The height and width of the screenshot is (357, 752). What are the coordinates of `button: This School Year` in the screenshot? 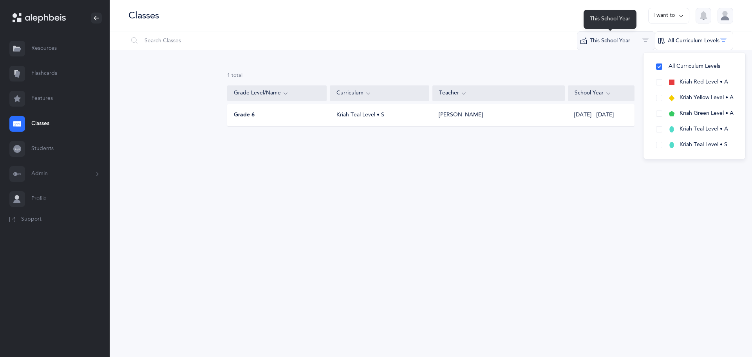 It's located at (616, 41).